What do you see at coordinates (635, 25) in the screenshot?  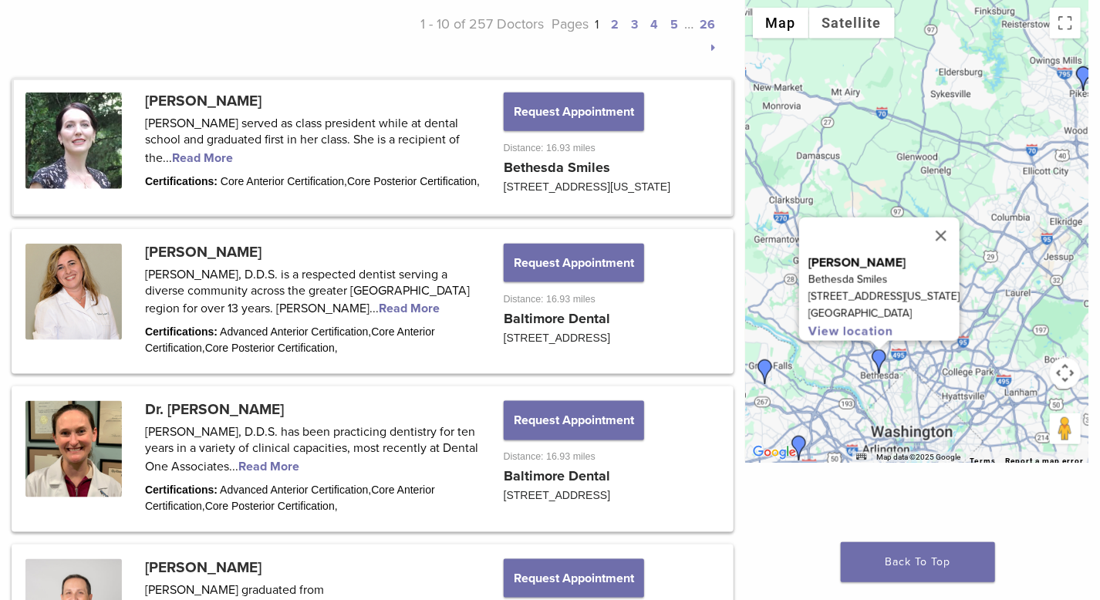 I see `a: 3` at bounding box center [635, 25].